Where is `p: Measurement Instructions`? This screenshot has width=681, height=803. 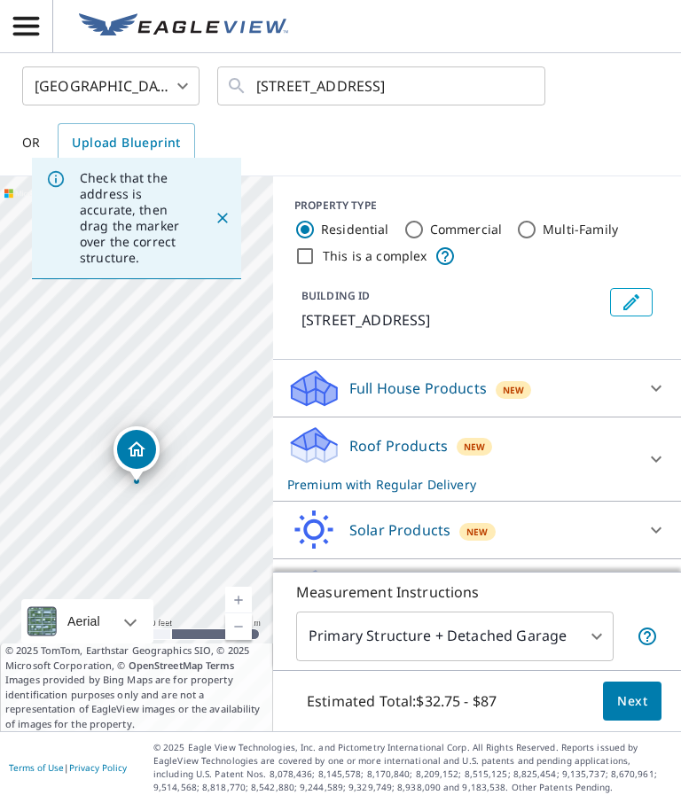
p: Measurement Instructions is located at coordinates (477, 592).